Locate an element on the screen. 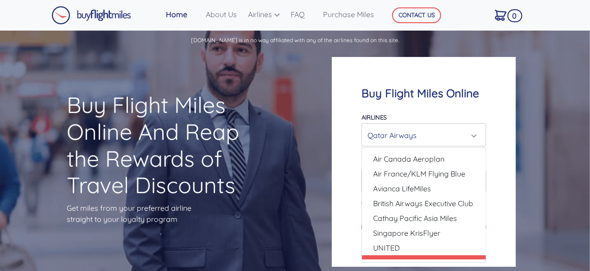 Image resolution: width=590 pixels, height=271 pixels. p: Get miles from your preferred airline straight to your loyalty program is located at coordinates (162, 214).